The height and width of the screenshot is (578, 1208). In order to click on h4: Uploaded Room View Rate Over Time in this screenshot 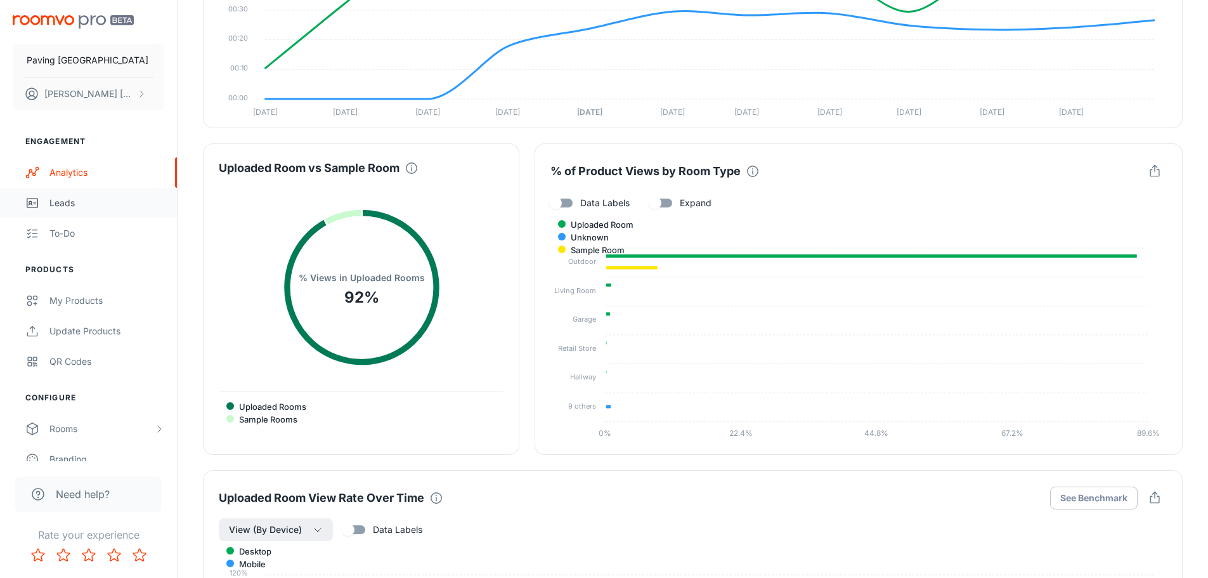, I will do `click(321, 498)`.